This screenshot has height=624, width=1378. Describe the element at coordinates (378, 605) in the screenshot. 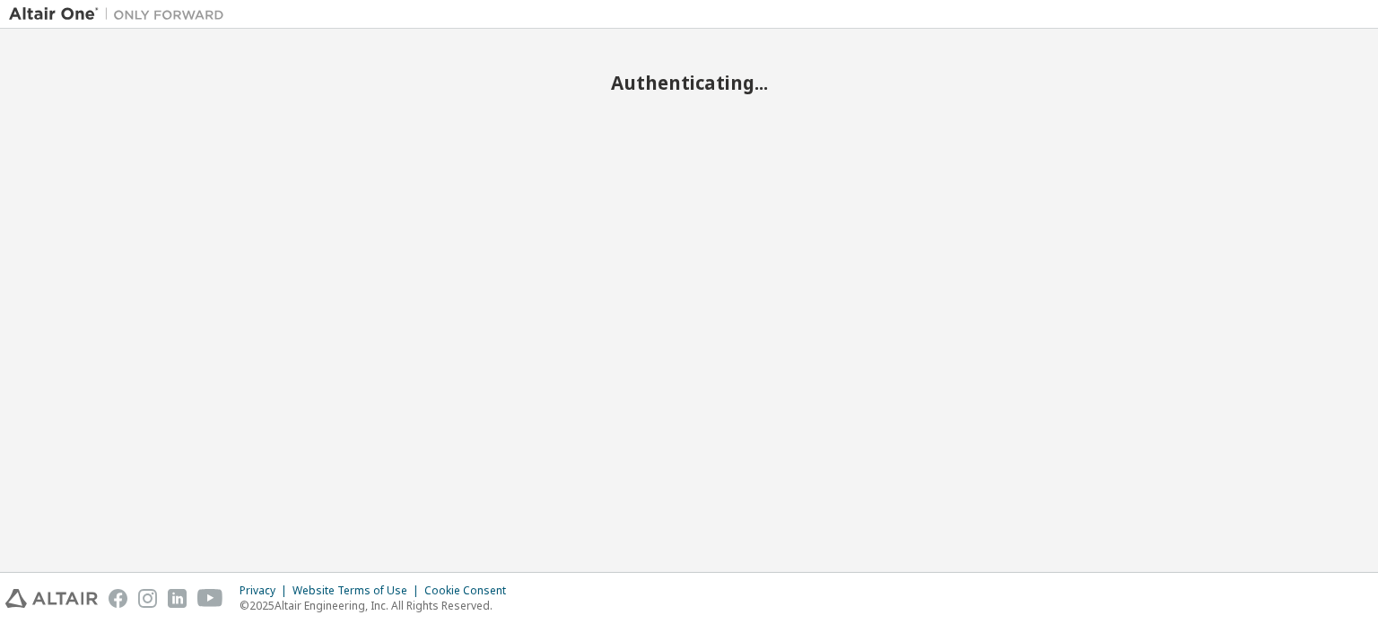

I see `p: © 2025 Altair Engineering, Inc. All Rights Reserved.` at that location.